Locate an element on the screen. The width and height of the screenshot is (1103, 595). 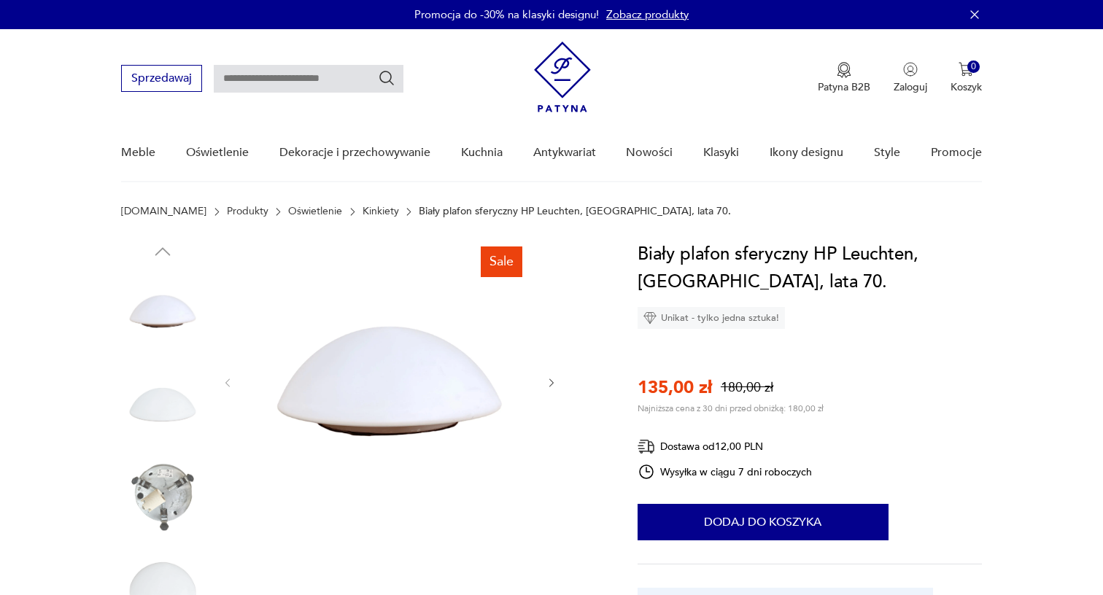
a: Ikona medaluPatyna B2B is located at coordinates (844, 78).